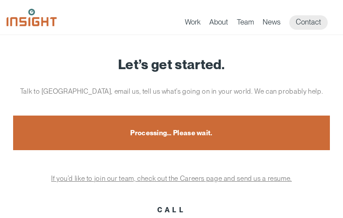 The width and height of the screenshot is (343, 218). I want to click on h1: Let’s get started., so click(171, 64).